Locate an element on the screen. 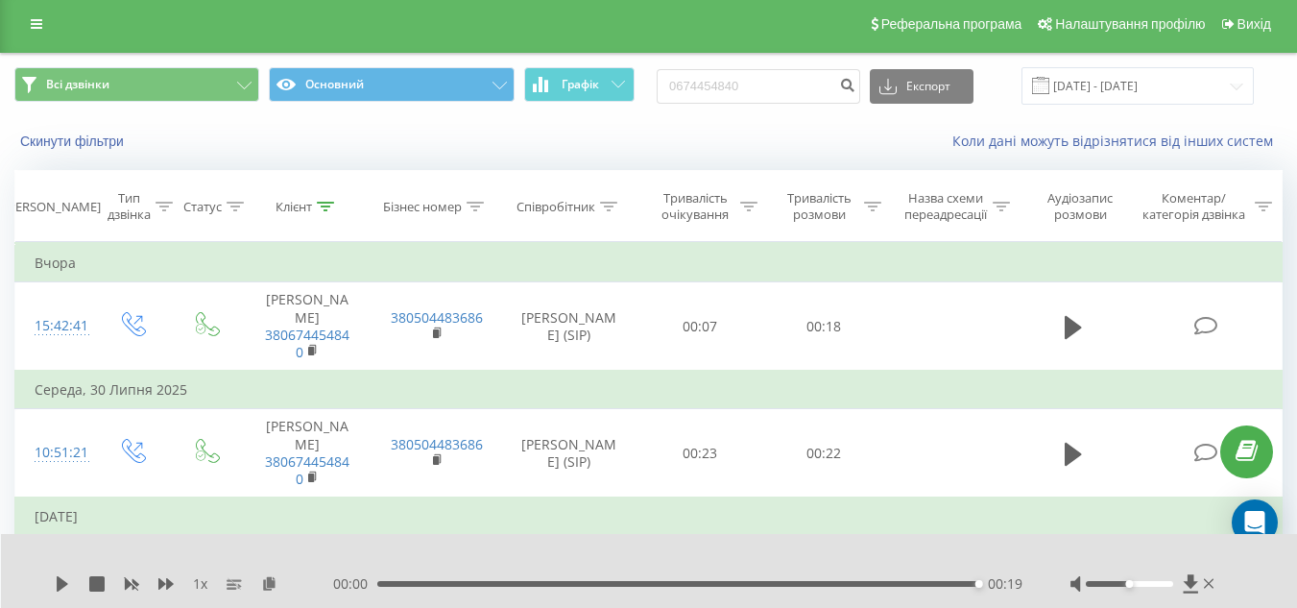  a: Коли дані можуть відрізнятися вiд інших систем is located at coordinates (1118, 140).